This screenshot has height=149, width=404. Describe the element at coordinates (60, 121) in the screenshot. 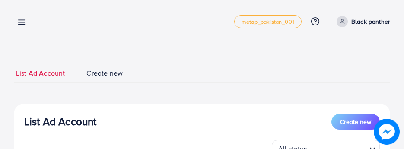

I see `h3: List Ad Account` at that location.